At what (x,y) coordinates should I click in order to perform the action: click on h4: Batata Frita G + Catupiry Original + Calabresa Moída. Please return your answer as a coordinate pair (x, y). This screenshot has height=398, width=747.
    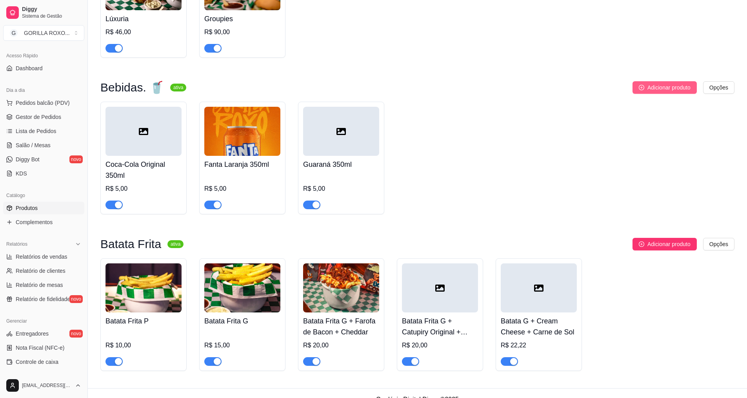
    Looking at the image, I should click on (440, 326).